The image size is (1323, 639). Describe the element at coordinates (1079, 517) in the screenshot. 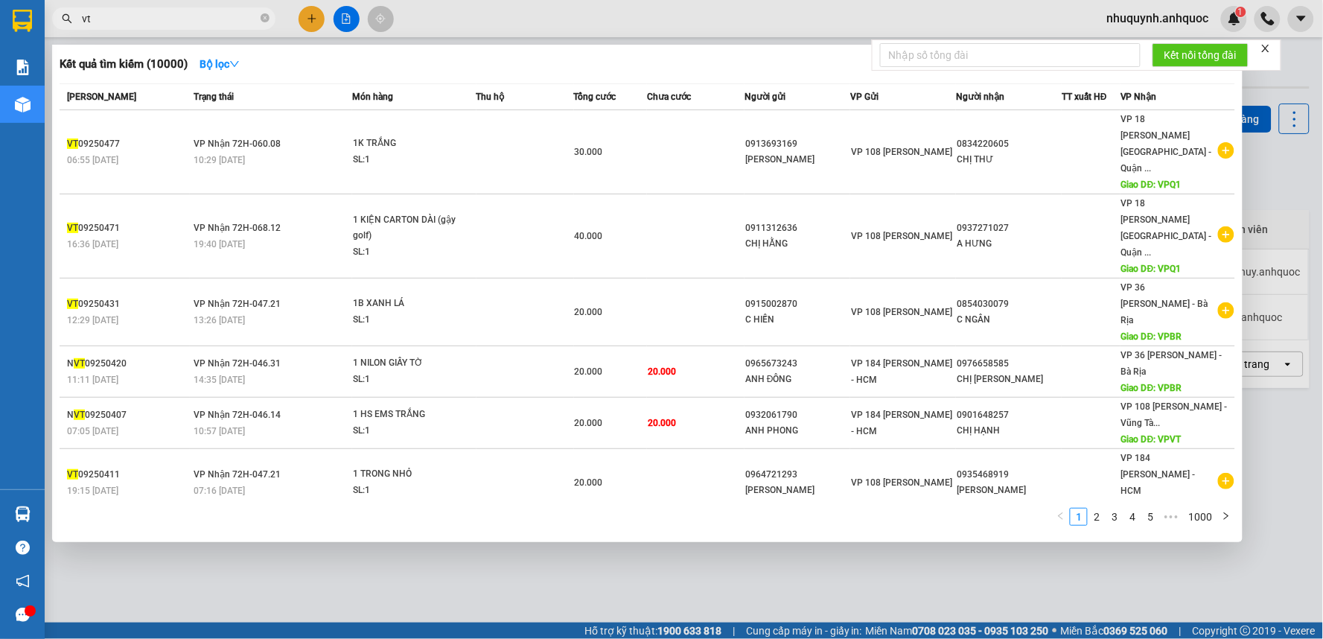

I see `a: 1` at that location.